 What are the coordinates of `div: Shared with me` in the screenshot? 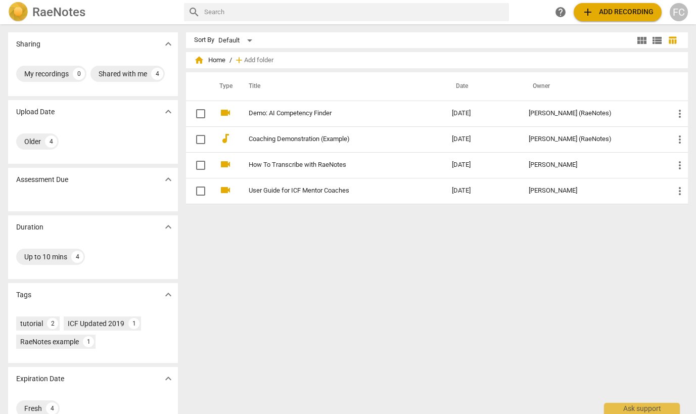 It's located at (123, 74).